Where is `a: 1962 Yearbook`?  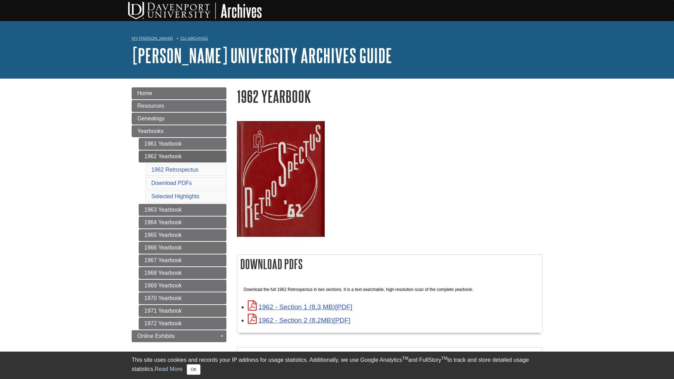 a: 1962 Yearbook is located at coordinates (183, 157).